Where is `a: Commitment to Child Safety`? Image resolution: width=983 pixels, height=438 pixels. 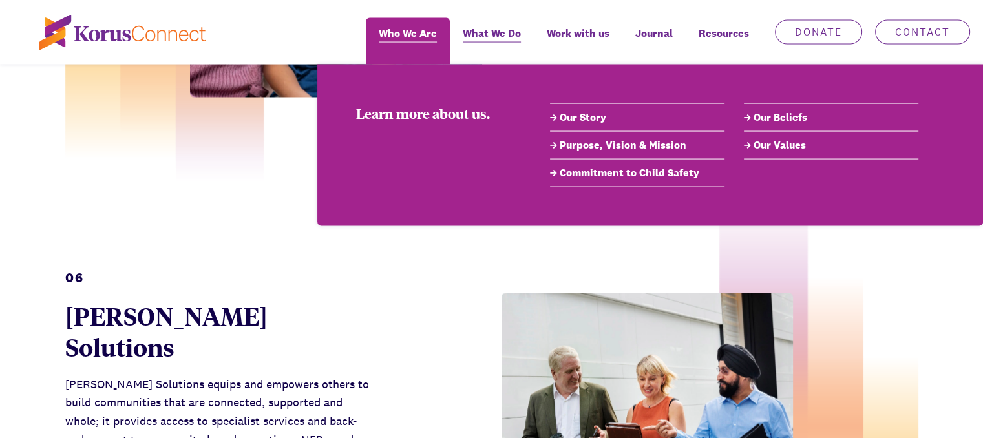 a: Commitment to Child Safety is located at coordinates (638, 173).